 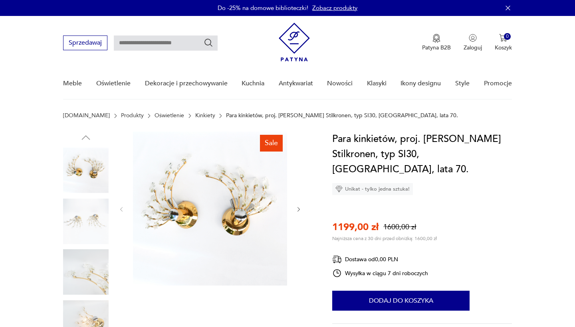 What do you see at coordinates (355, 227) in the screenshot?
I see `p: 1199,00 zł` at bounding box center [355, 227].